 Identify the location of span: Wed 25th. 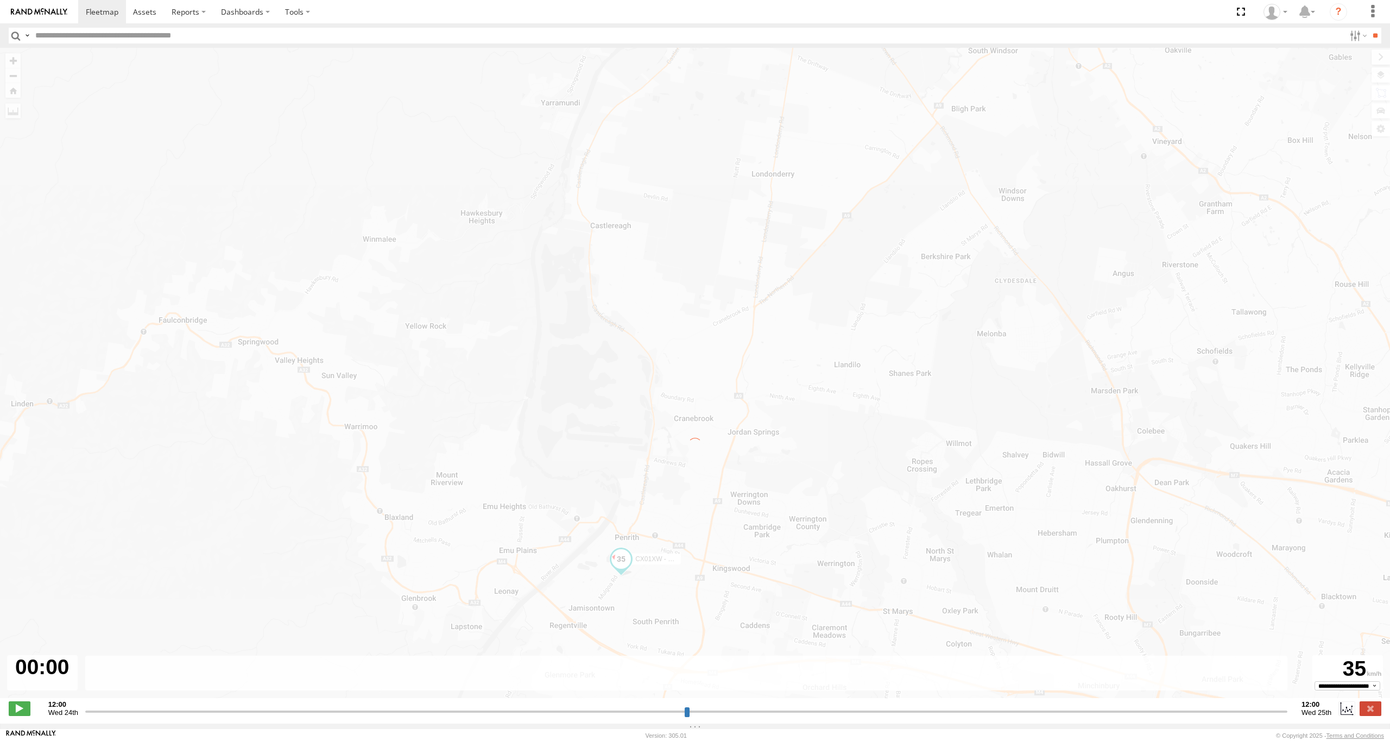
(1316, 712).